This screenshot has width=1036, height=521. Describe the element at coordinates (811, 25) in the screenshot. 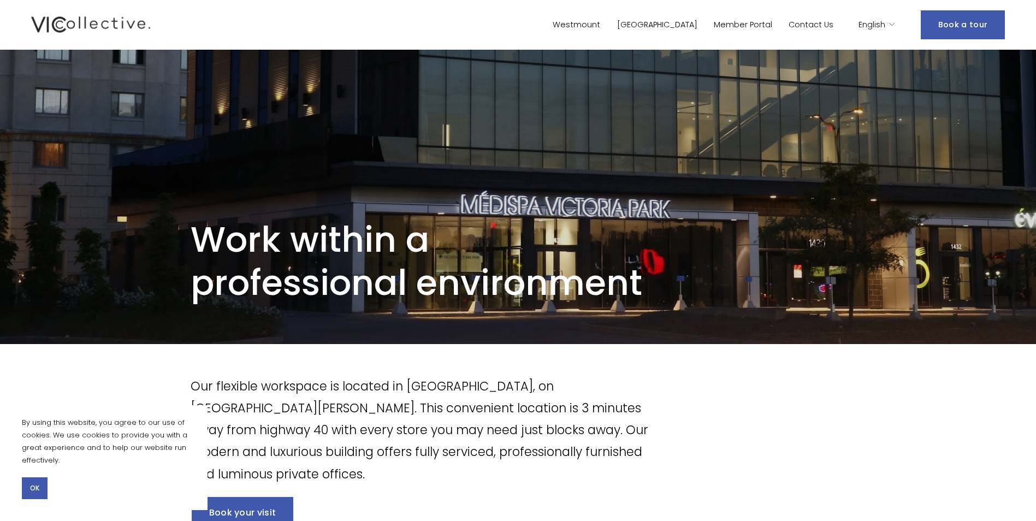

I see `a: Contact Us` at that location.